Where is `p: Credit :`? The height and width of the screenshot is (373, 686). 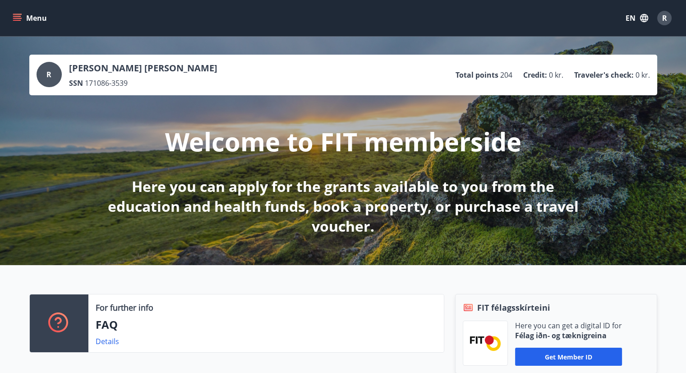 p: Credit : is located at coordinates (535, 75).